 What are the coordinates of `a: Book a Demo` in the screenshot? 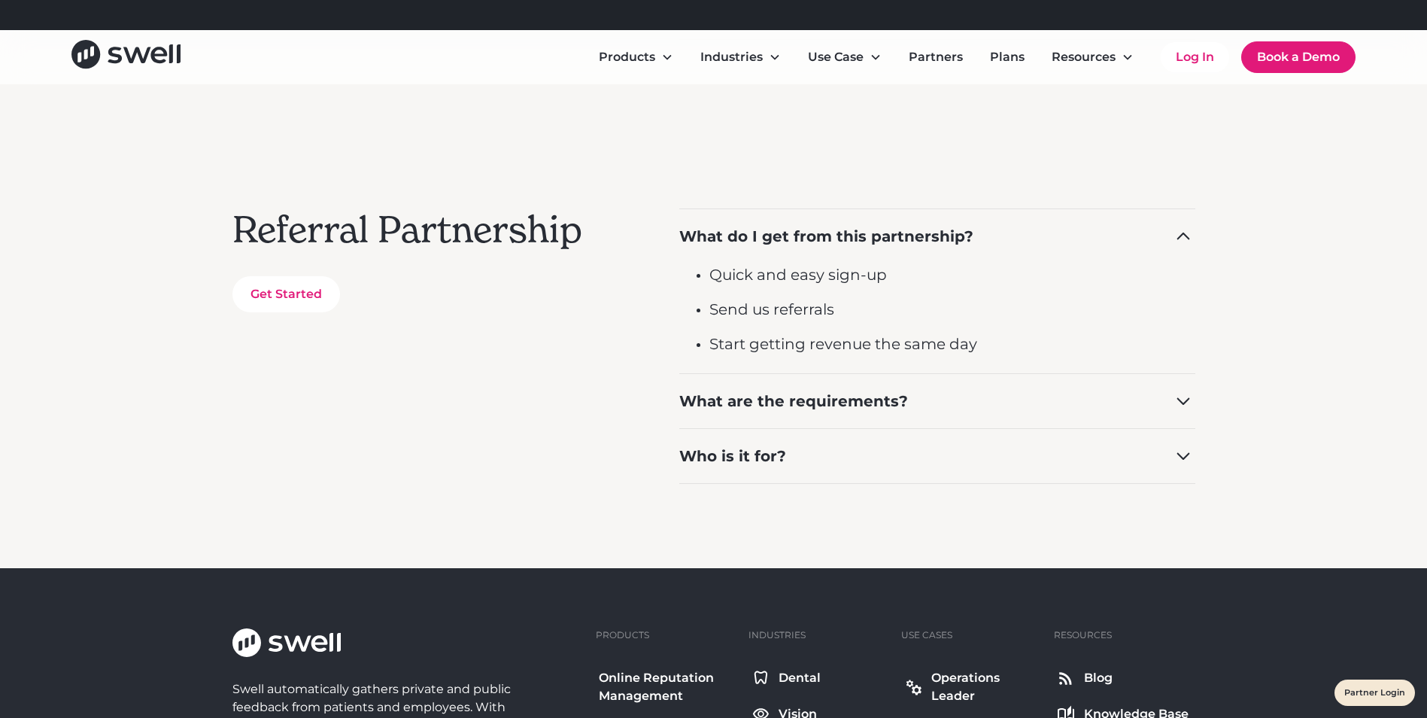 It's located at (1298, 57).